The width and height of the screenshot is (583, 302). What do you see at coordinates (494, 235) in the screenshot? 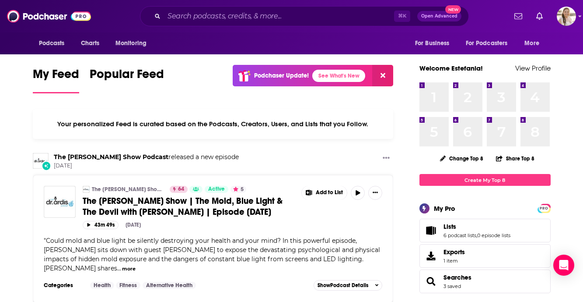
I see `a: 0 episode lists` at bounding box center [494, 235].